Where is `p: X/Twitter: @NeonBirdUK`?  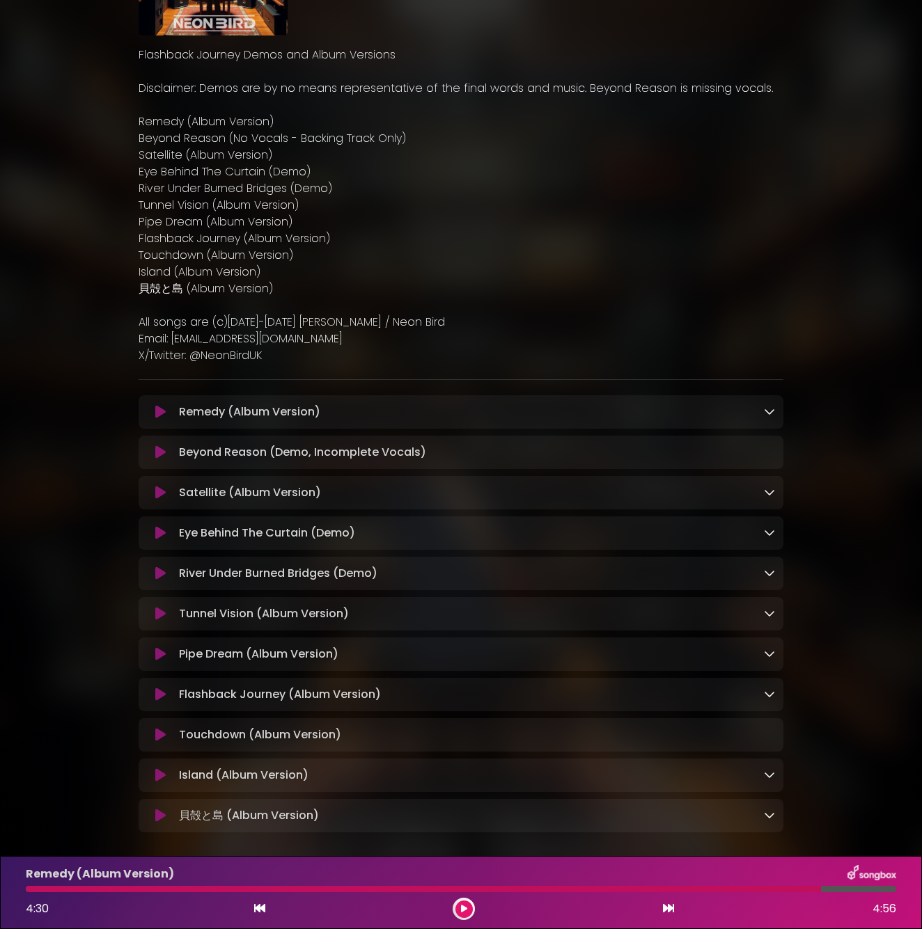
p: X/Twitter: @NeonBirdUK is located at coordinates (461, 356).